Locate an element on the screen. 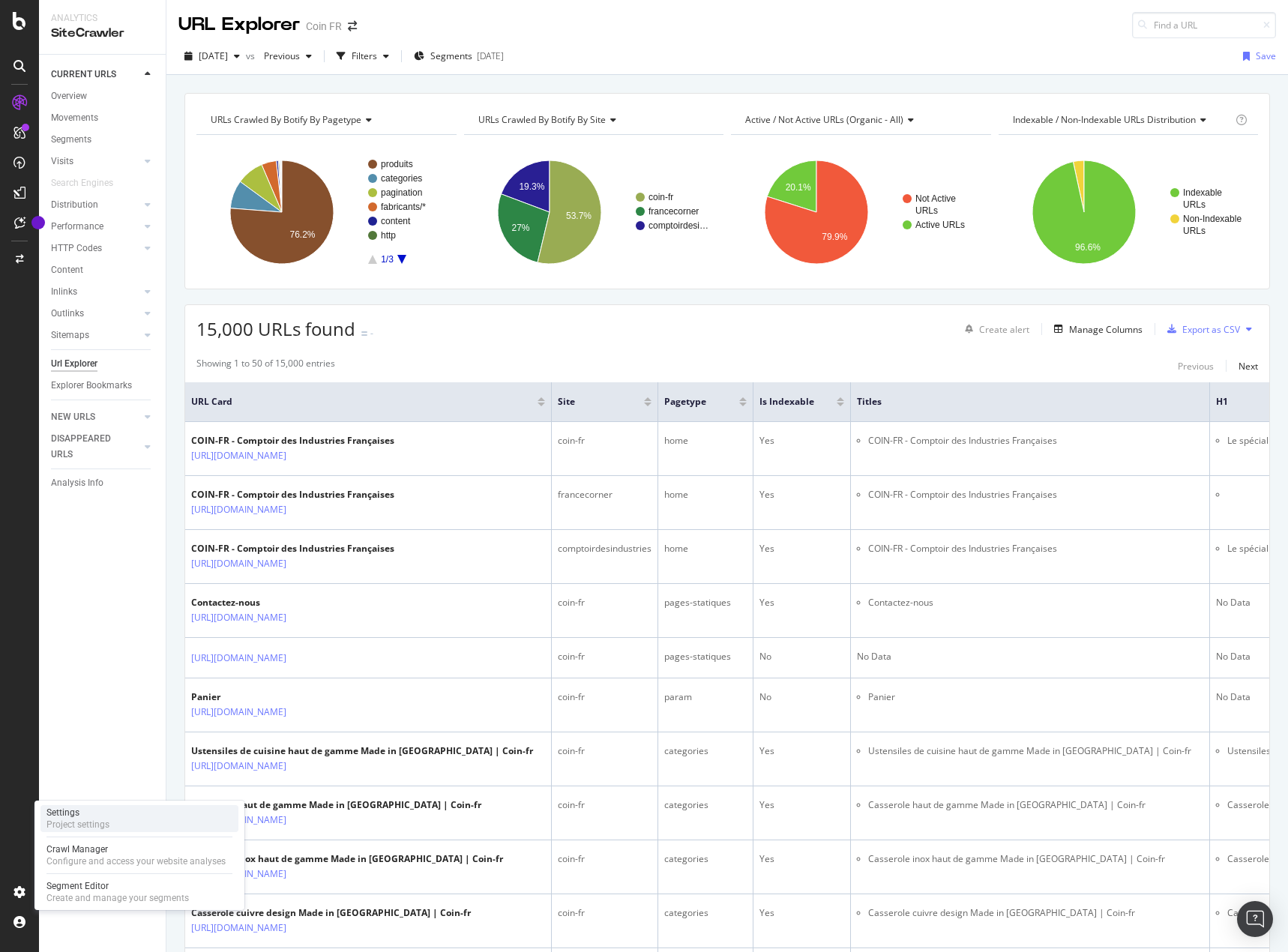  div: SiteCrawler is located at coordinates (102, 33).